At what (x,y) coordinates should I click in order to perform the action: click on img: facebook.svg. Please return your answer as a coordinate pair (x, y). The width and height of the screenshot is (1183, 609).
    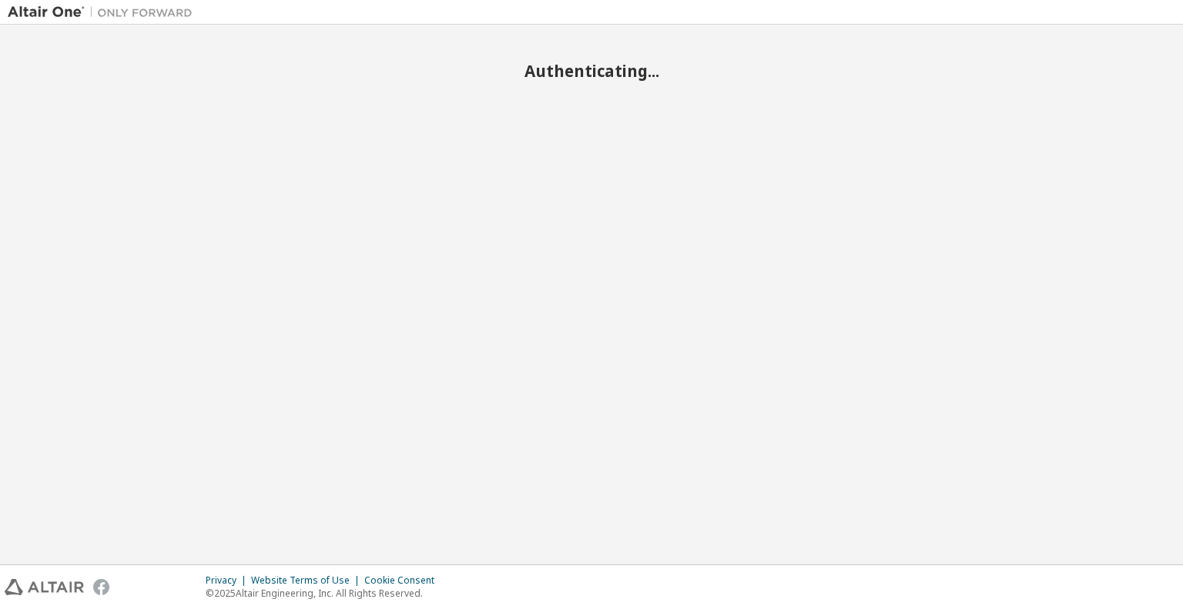
    Looking at the image, I should click on (101, 587).